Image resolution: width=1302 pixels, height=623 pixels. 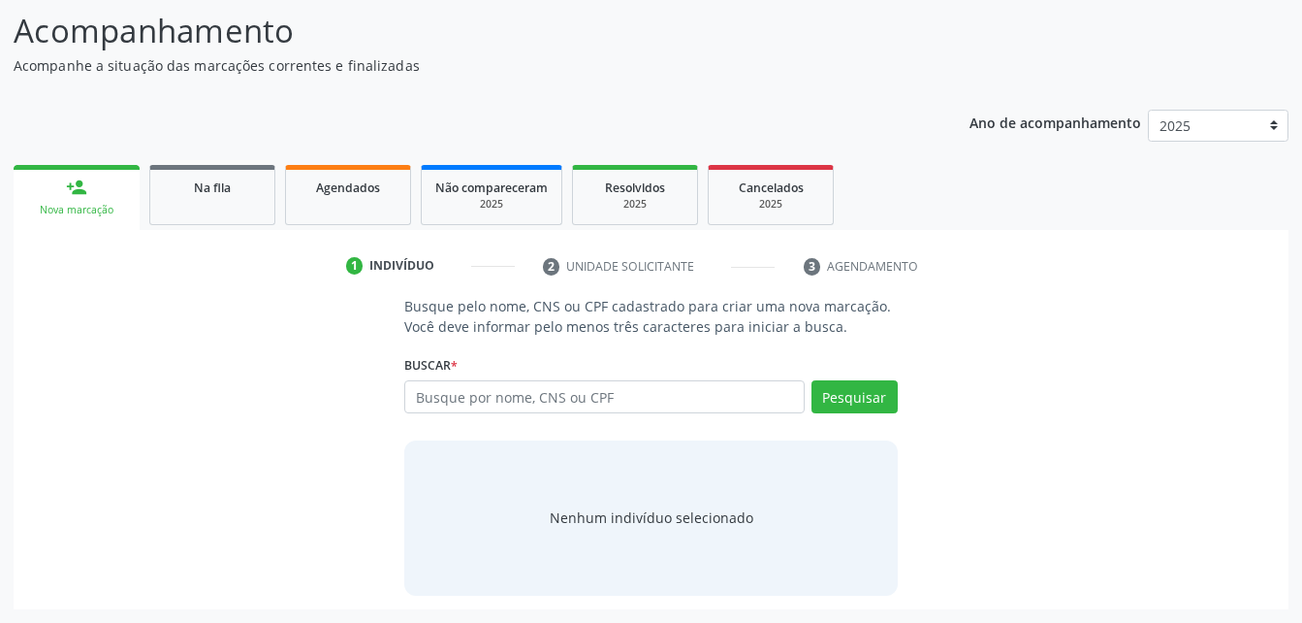 I want to click on div: Indivíduo, so click(x=401, y=266).